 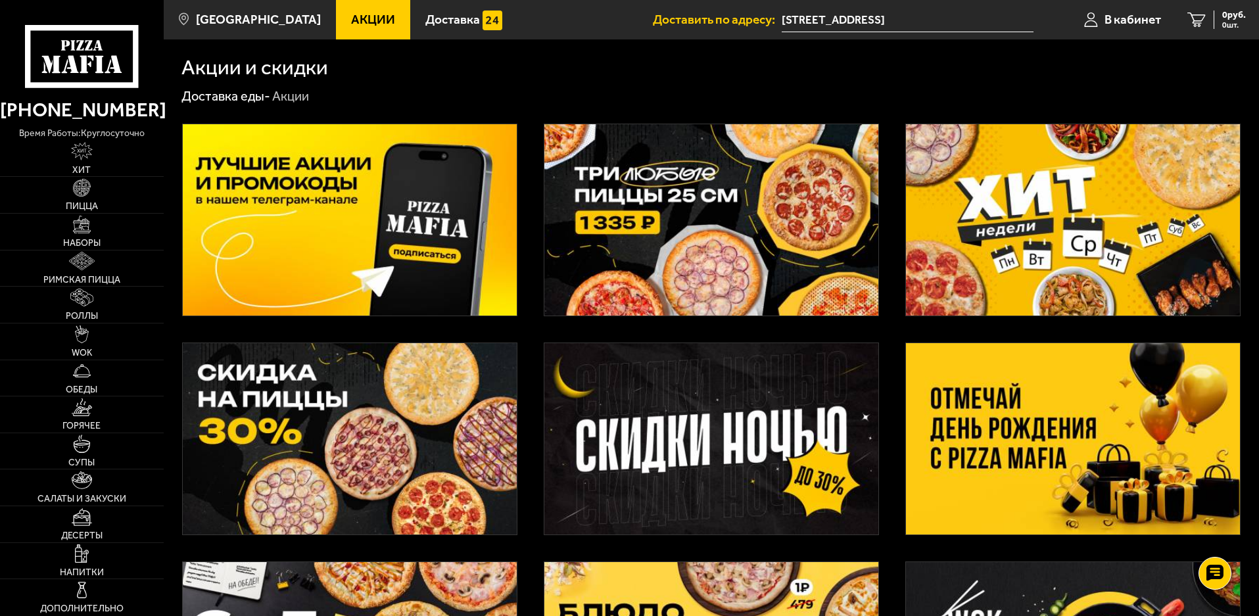 What do you see at coordinates (82, 463) in the screenshot?
I see `span: Супы` at bounding box center [82, 463].